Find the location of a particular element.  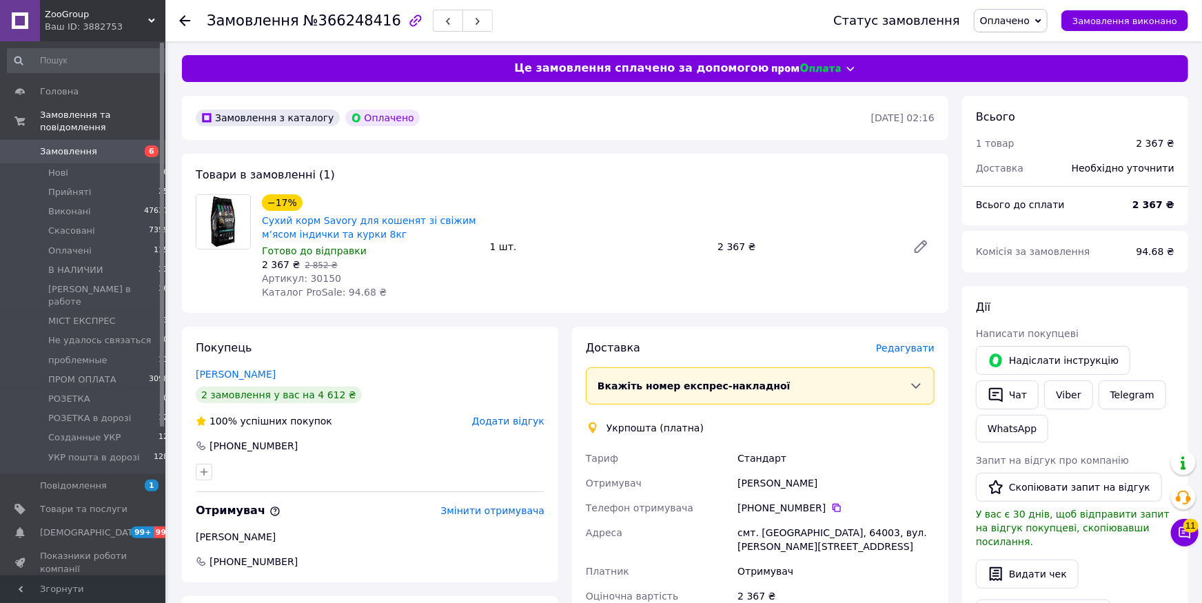

span: 25 is located at coordinates (163, 192).